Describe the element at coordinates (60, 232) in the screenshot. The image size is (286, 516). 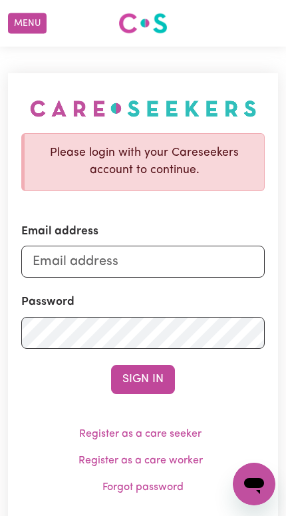
I see `label: Email address` at that location.